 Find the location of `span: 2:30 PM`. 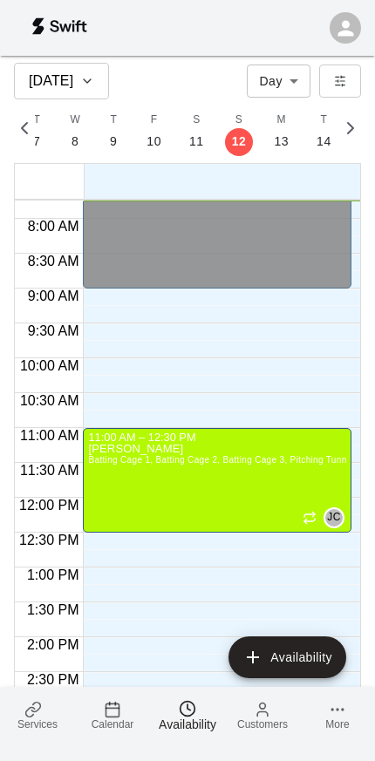

span: 2:30 PM is located at coordinates (53, 679).